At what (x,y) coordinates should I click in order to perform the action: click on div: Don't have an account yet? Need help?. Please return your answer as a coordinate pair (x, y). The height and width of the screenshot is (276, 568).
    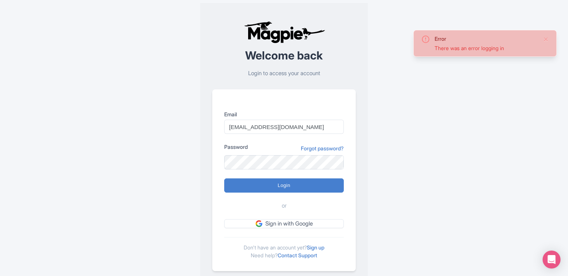
    Looking at the image, I should click on (284, 248).